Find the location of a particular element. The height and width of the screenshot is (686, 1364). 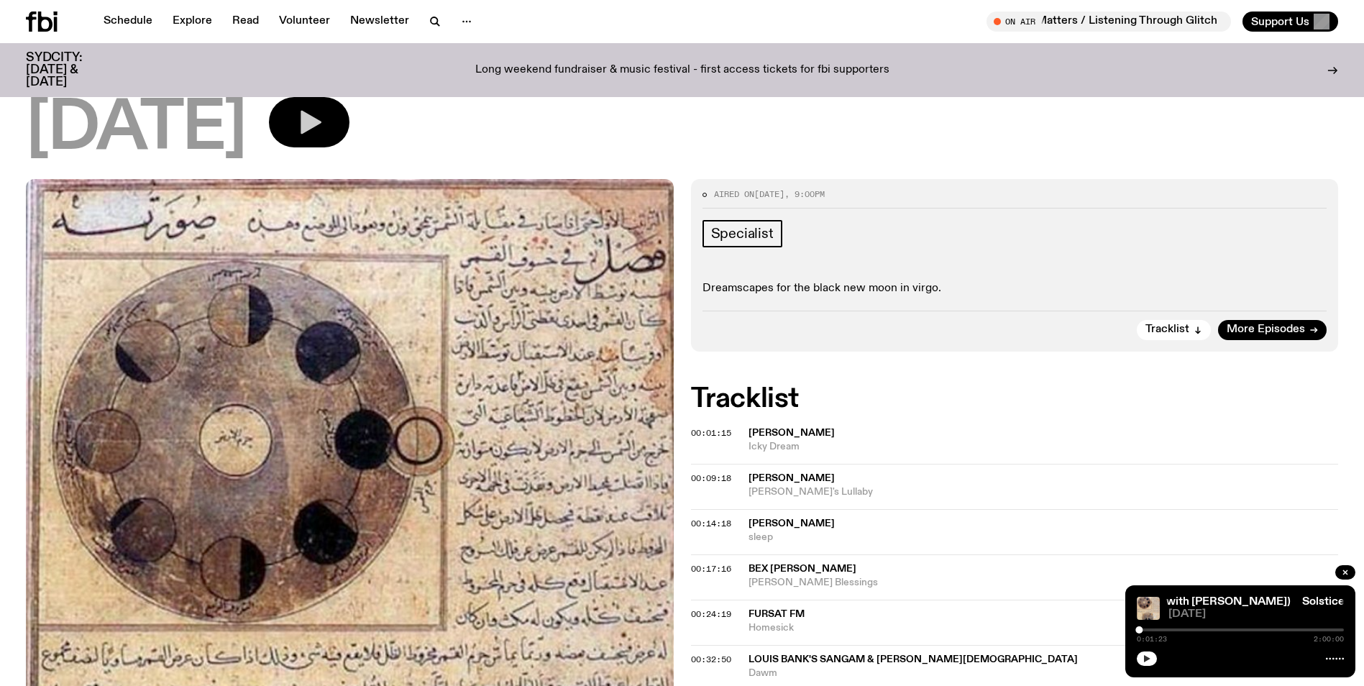

a: A scanned scripture of medieval islamic astrology illustrating an eclipse is located at coordinates (1148, 608).